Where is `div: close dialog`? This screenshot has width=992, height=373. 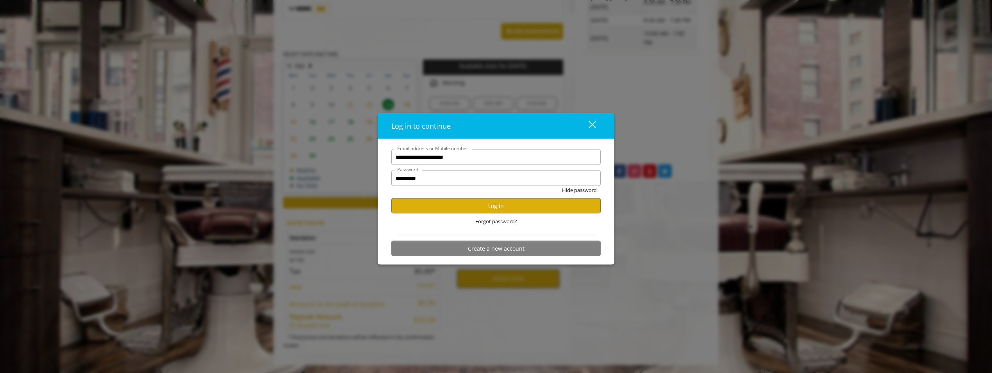 div: close dialog is located at coordinates (588, 126).